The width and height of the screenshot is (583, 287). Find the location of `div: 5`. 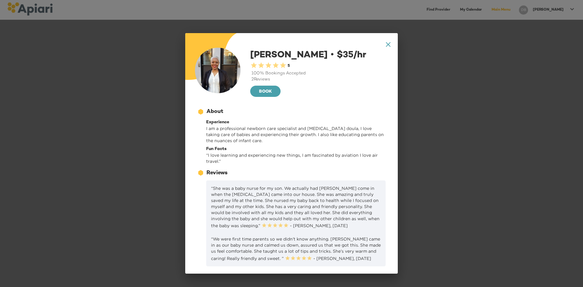

div: 5 is located at coordinates (288, 66).